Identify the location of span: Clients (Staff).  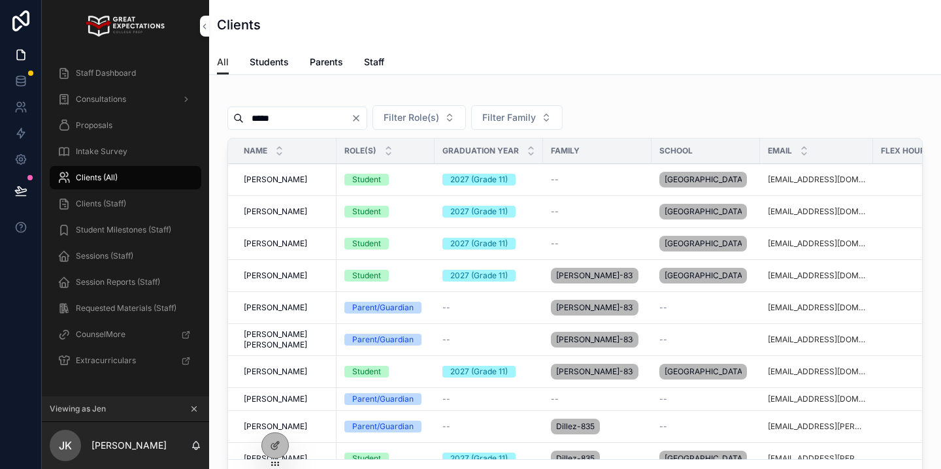
(101, 204).